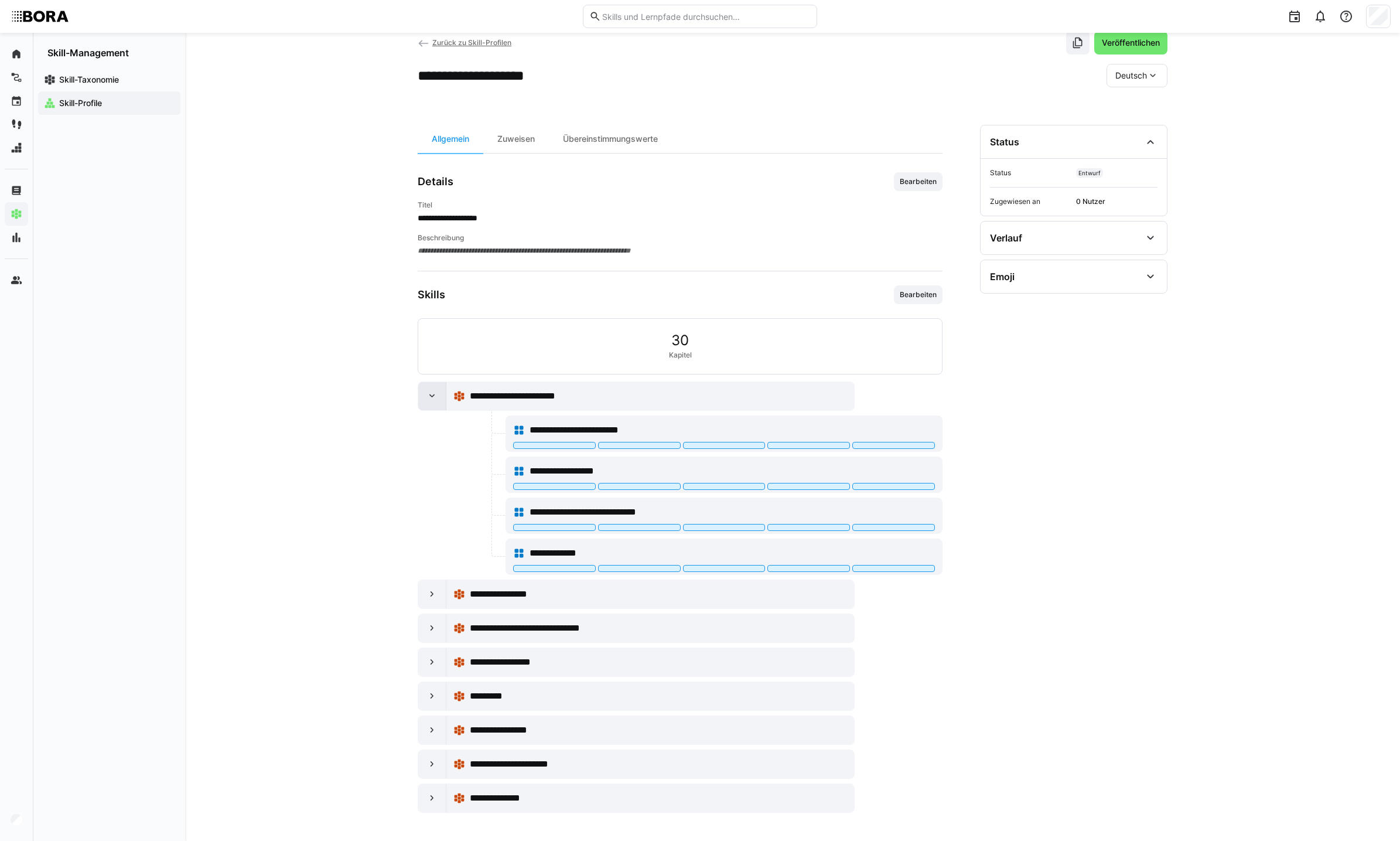 This screenshot has width=1400, height=841. Describe the element at coordinates (516, 138) in the screenshot. I see `div: Zuweisen` at that location.